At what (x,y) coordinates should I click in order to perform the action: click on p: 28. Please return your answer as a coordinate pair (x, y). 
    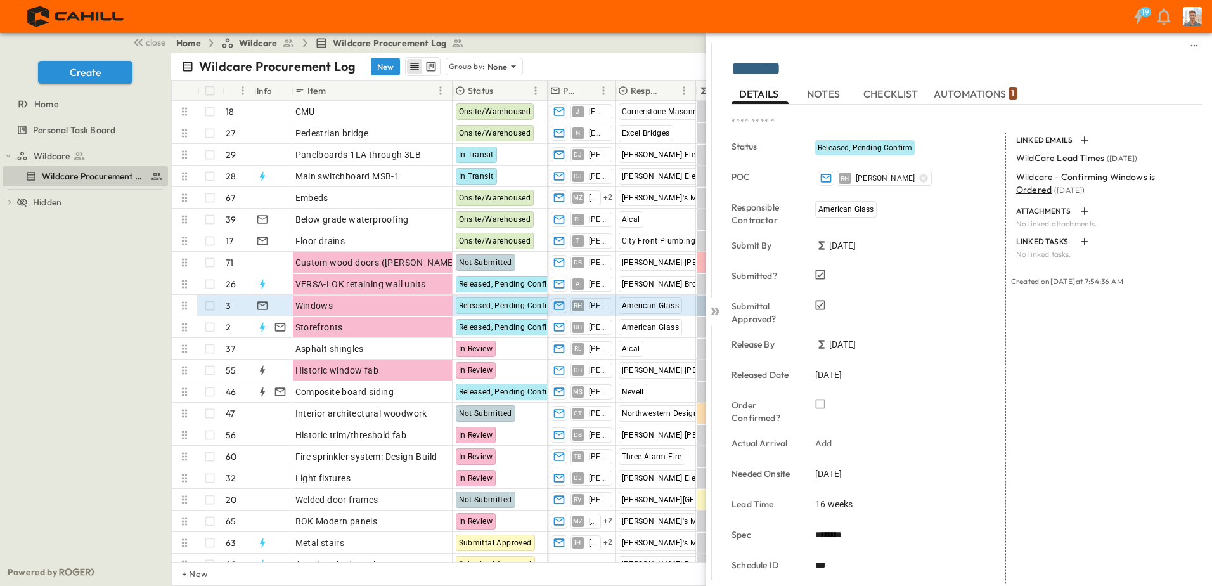
    Looking at the image, I should click on (231, 176).